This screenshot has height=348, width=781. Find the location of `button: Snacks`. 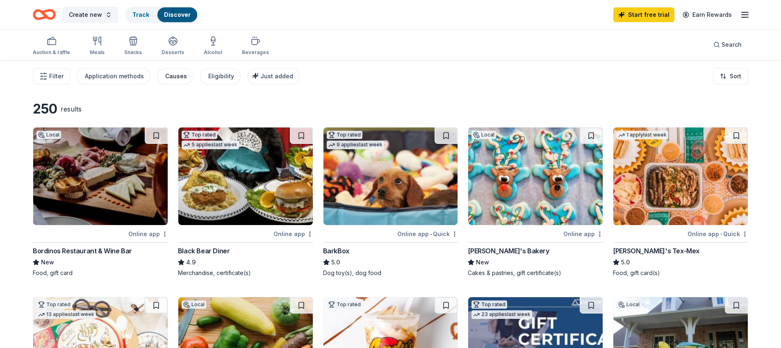

button: Snacks is located at coordinates (133, 46).